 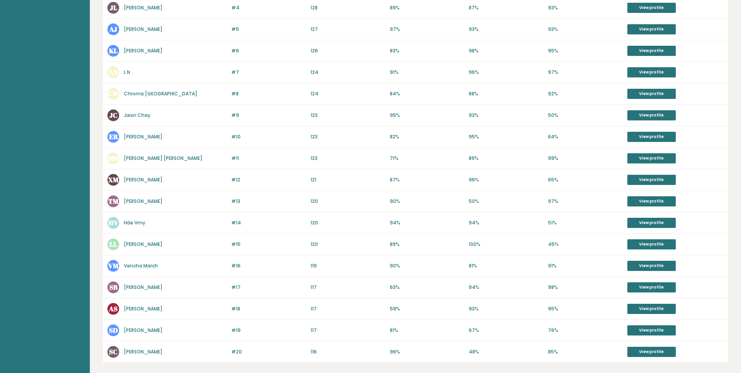 What do you see at coordinates (506, 330) in the screenshot?
I see `p: 67%` at bounding box center [506, 330].